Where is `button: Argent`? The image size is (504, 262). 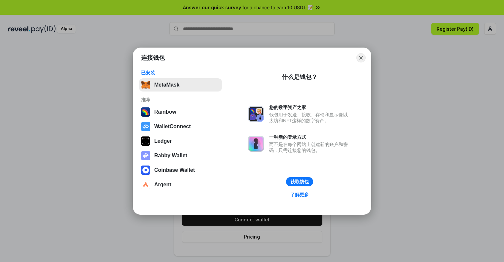 button: Argent is located at coordinates (180, 185).